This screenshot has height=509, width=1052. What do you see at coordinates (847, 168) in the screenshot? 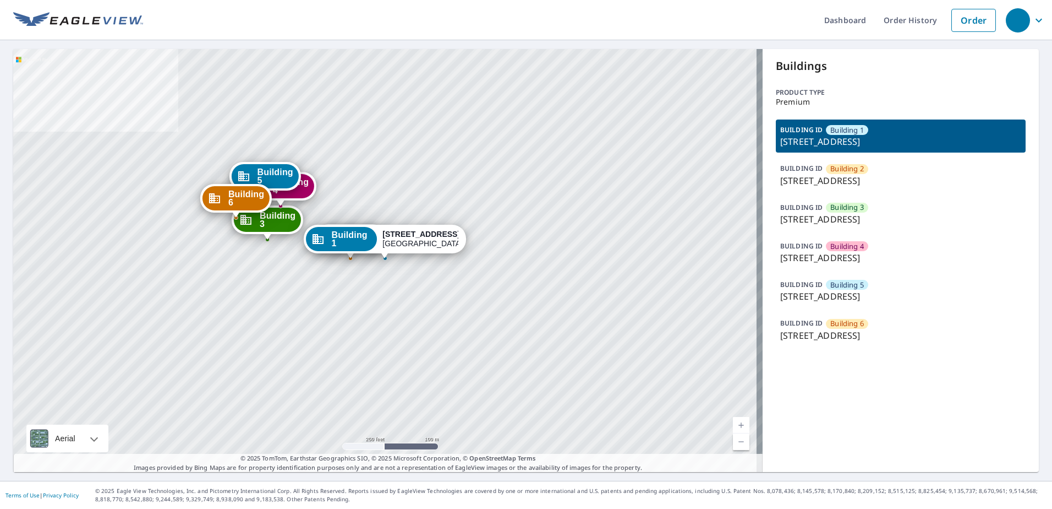
I see `span: Building 2` at bounding box center [847, 168].